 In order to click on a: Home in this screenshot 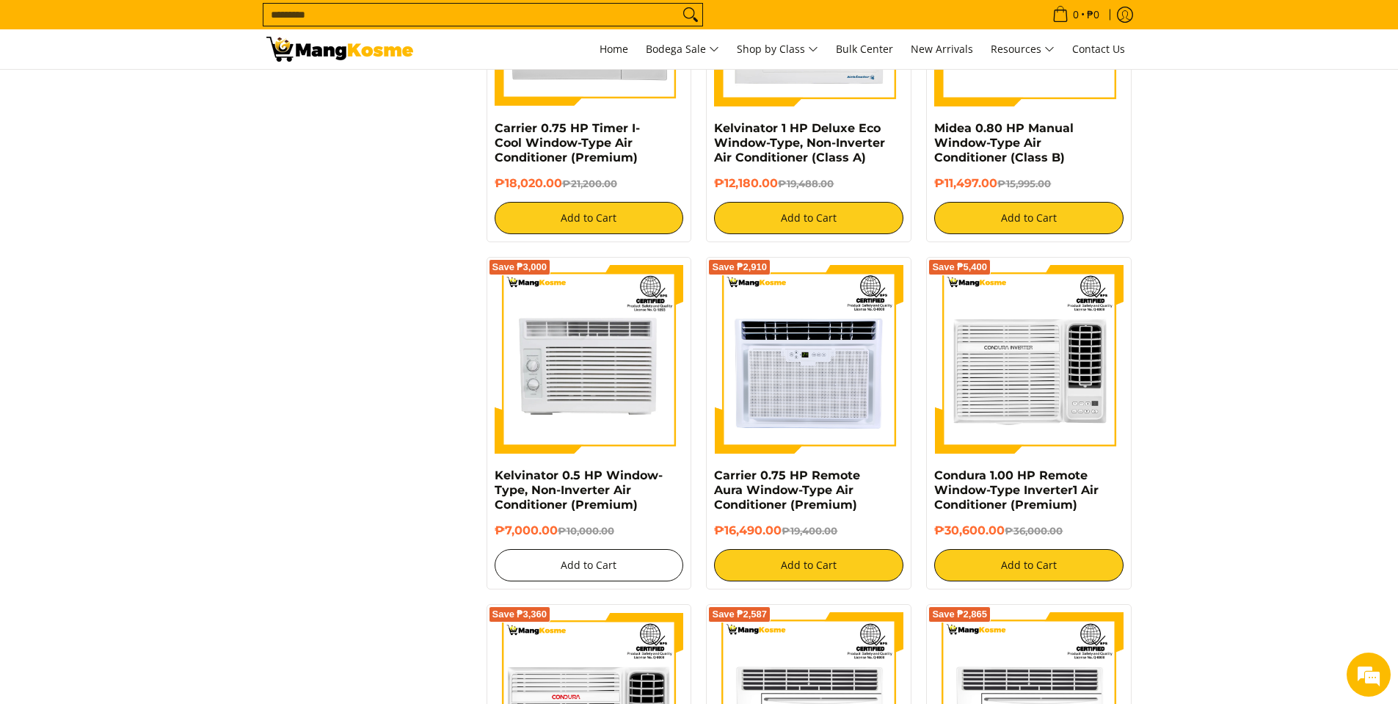, I will do `click(614, 49)`.